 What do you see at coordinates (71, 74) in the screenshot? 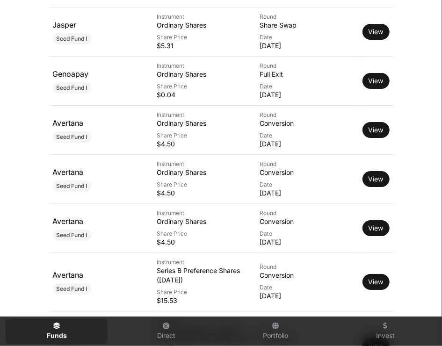
I see `a: Genoapay` at bounding box center [71, 74].